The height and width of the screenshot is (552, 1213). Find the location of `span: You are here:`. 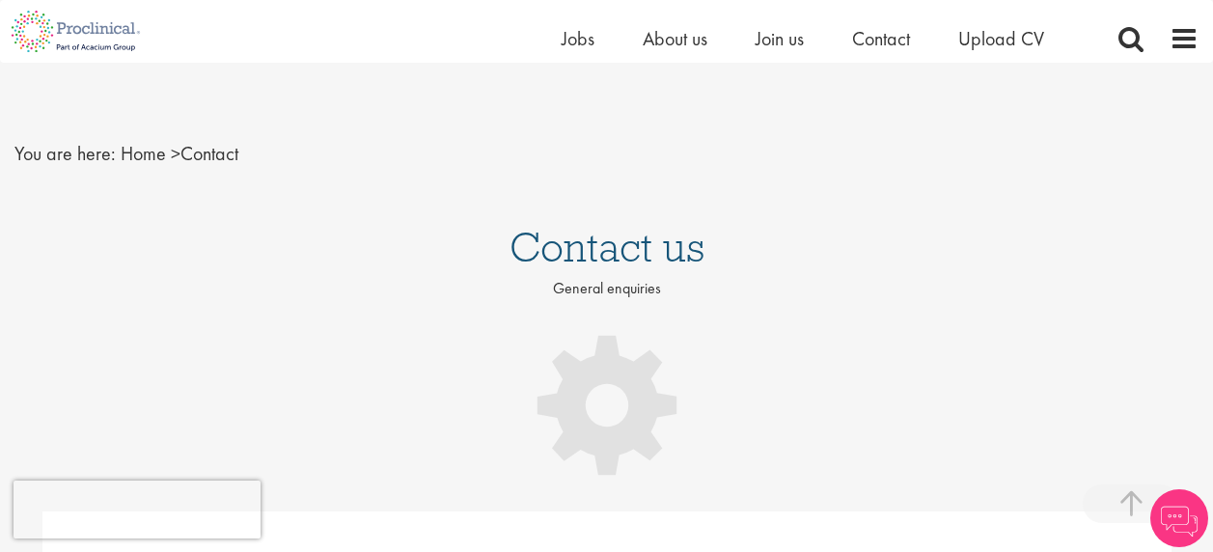

span: You are here: is located at coordinates (65, 153).